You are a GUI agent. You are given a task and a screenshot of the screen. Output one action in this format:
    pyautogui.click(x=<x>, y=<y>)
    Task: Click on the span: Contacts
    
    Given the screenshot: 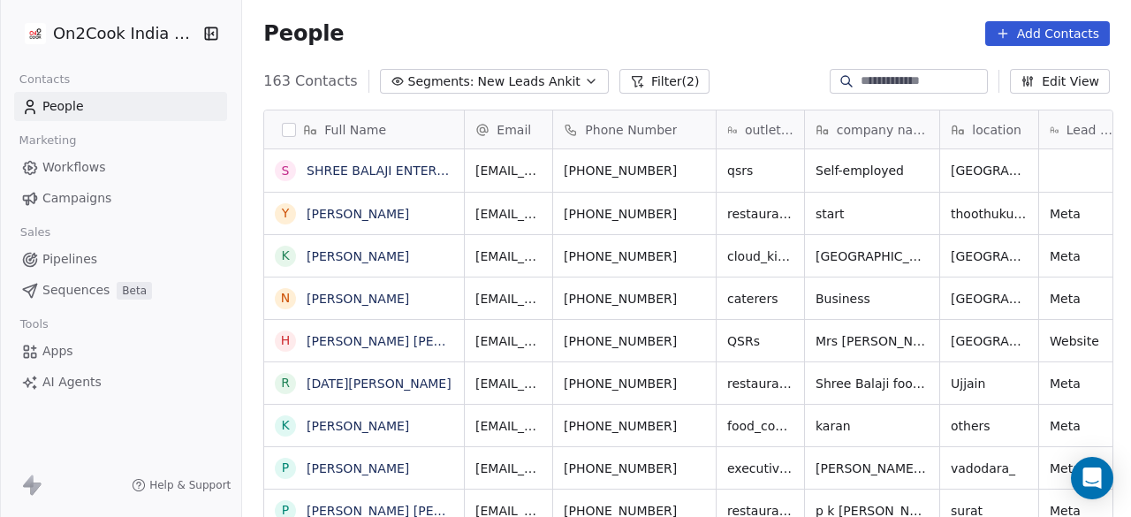 What is the action you would take?
    pyautogui.click(x=44, y=80)
    